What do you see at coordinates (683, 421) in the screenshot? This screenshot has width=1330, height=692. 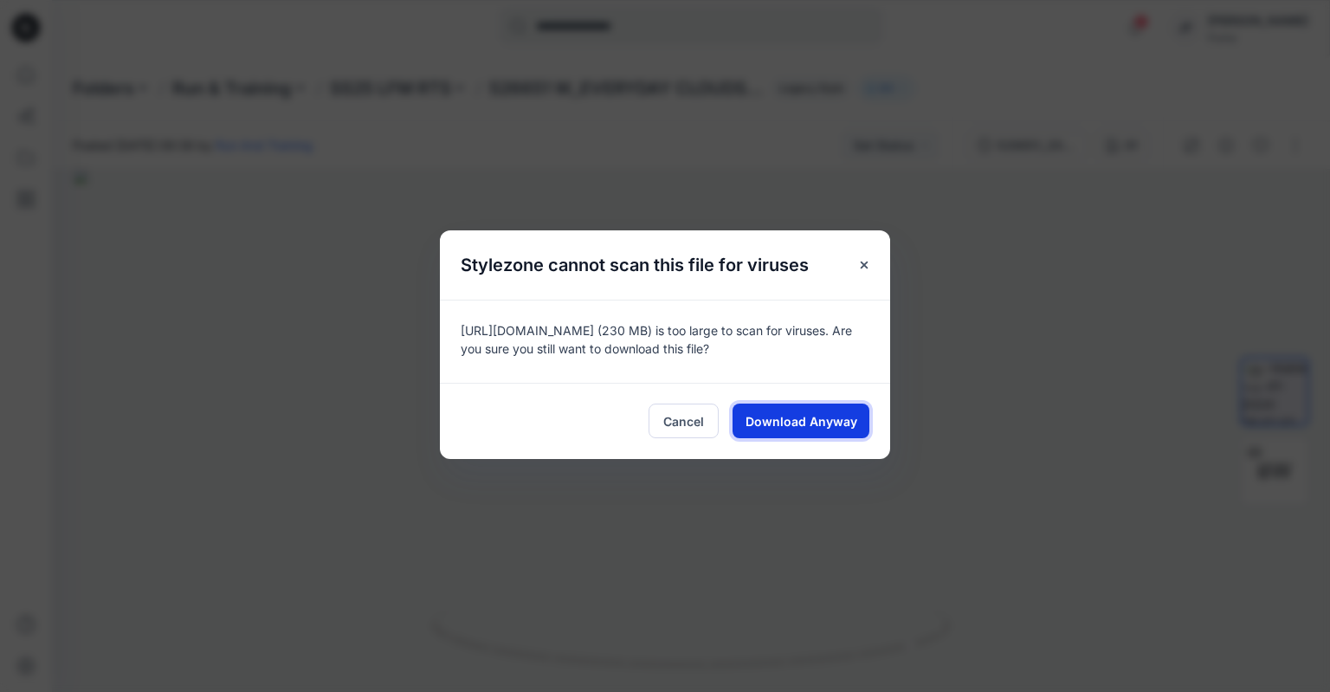 I see `span: Cancel` at bounding box center [683, 421].